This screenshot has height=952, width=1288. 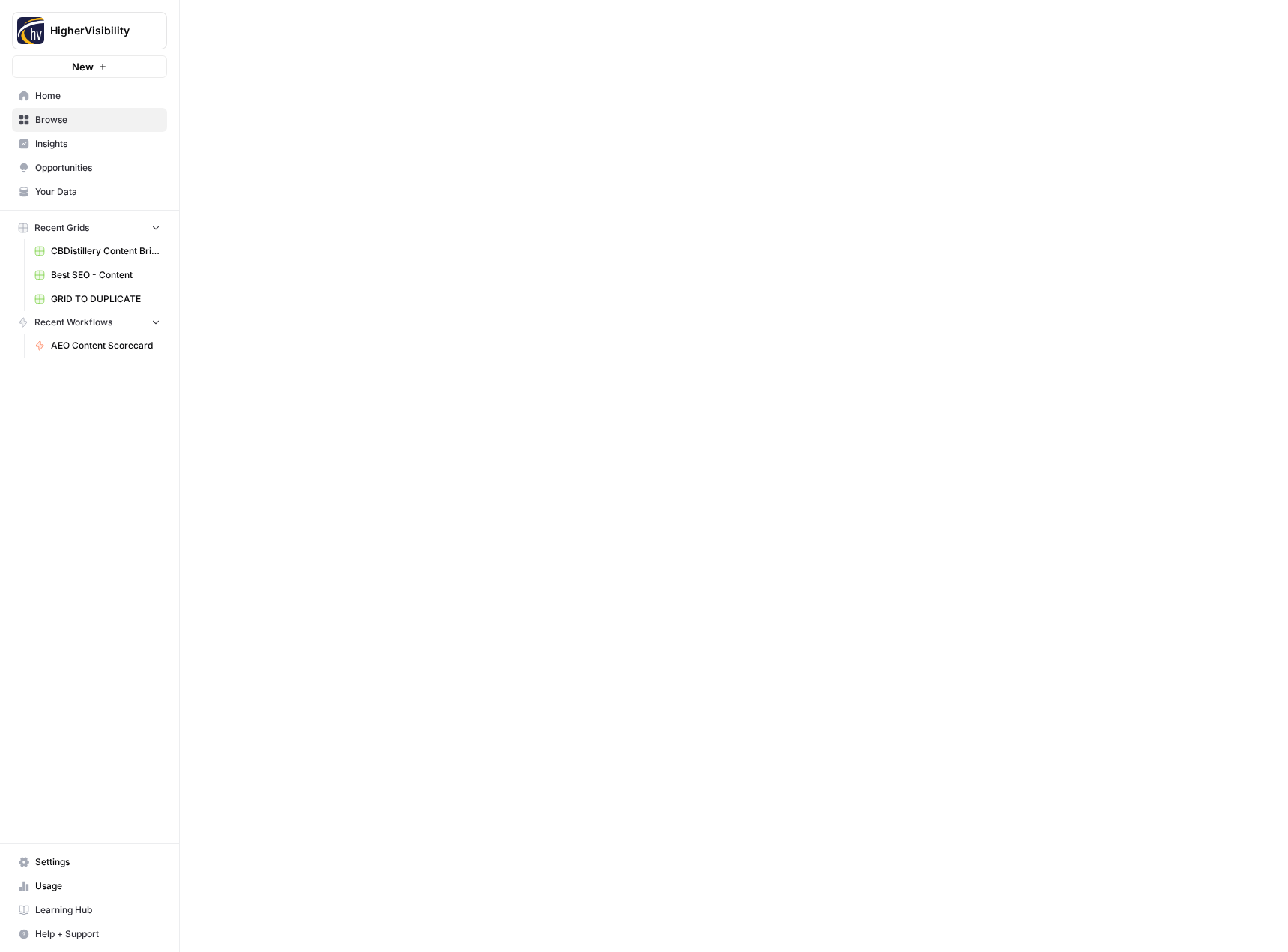 I want to click on button: Recent Grids, so click(x=89, y=228).